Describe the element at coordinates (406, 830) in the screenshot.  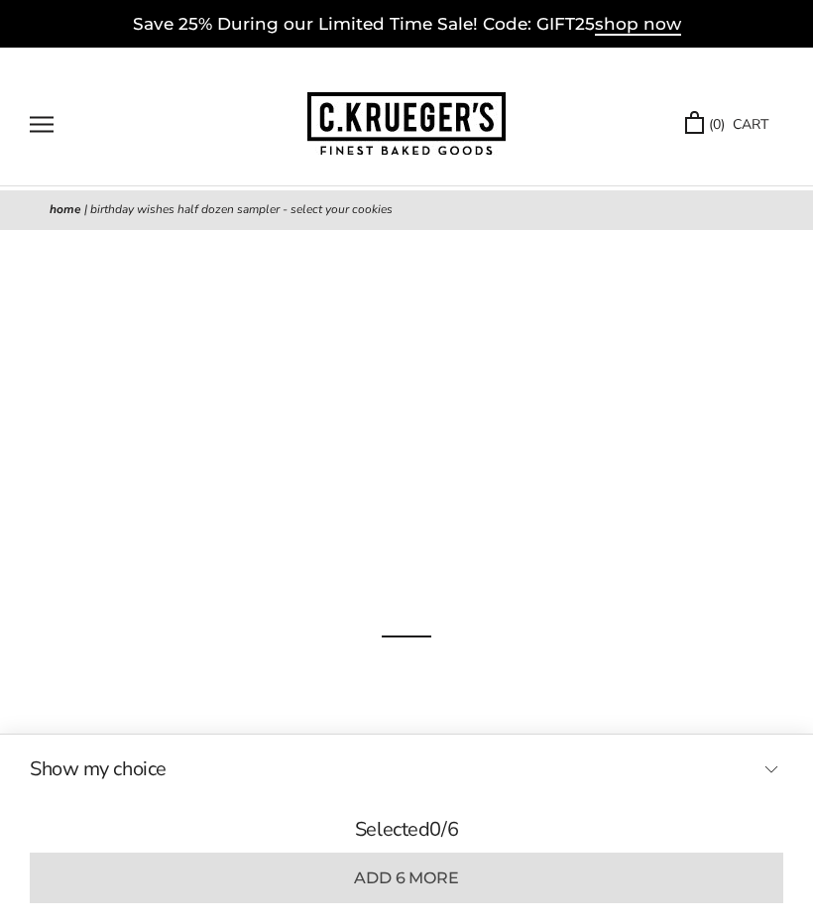
I see `p: Selected /` at that location.